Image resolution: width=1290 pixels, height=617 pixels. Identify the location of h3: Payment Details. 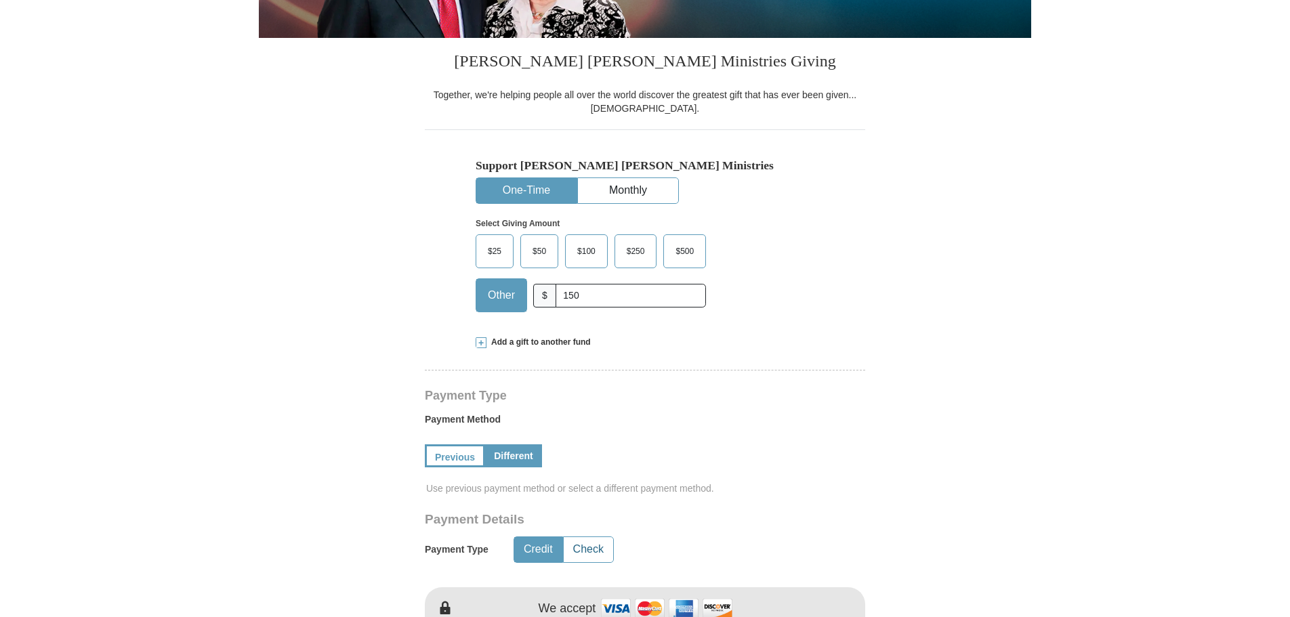
(597, 520).